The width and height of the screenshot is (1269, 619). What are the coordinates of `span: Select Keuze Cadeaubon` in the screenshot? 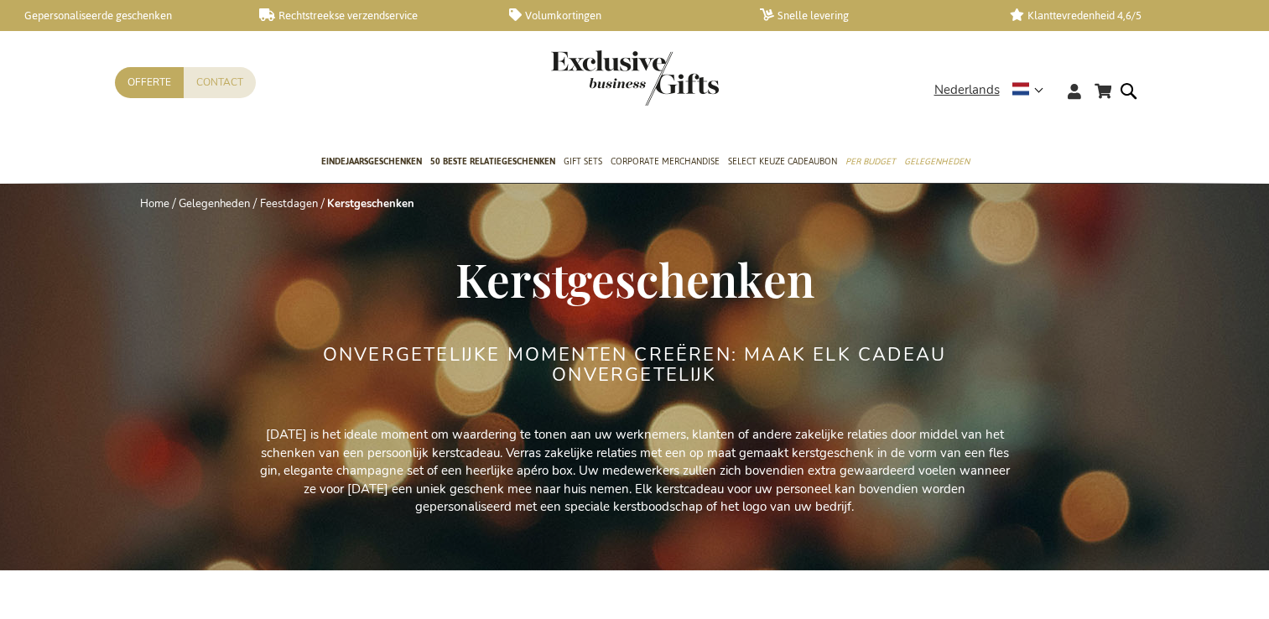 It's located at (783, 161).